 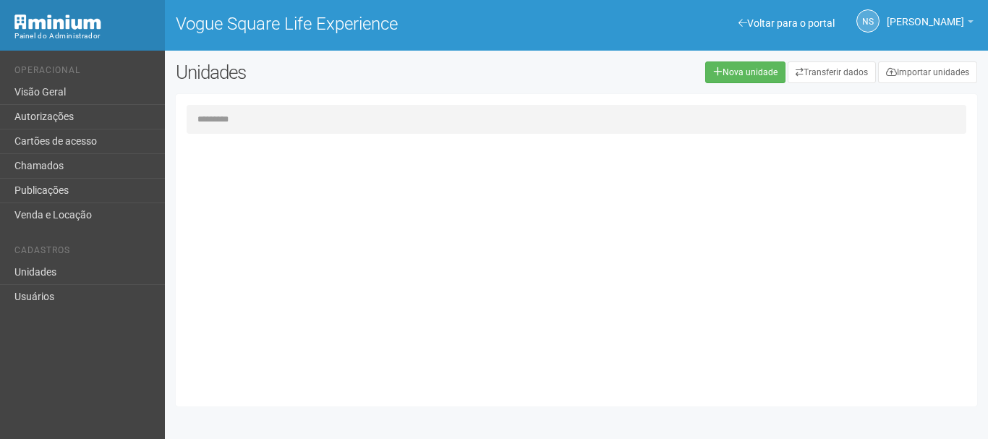 I want to click on h2: Unidades, so click(x=336, y=72).